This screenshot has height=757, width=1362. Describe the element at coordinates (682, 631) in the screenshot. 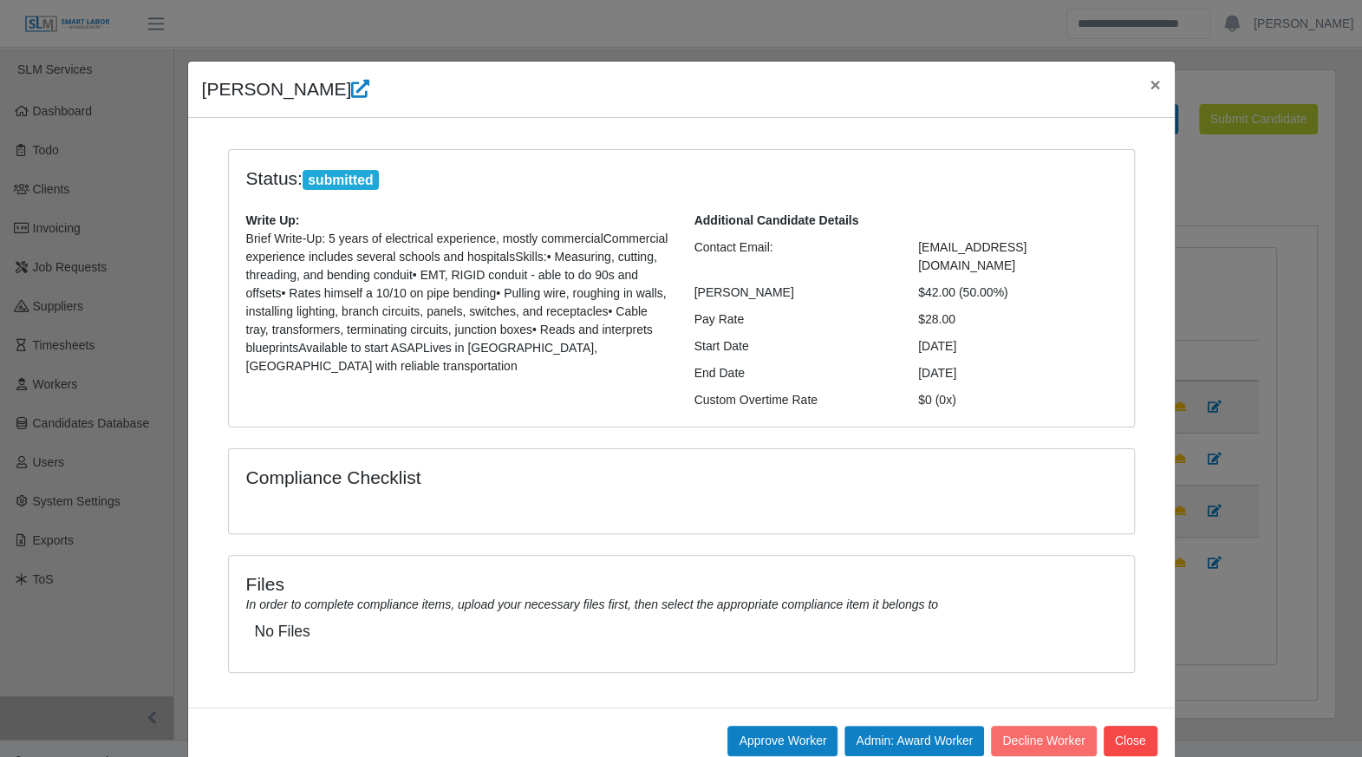

I see `h5: No Files` at that location.